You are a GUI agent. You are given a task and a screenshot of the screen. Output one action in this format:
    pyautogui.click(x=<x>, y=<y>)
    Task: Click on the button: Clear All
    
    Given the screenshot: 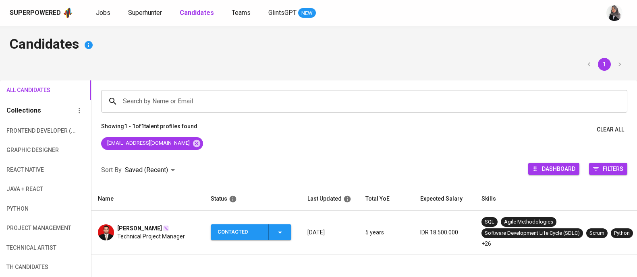 What is the action you would take?
    pyautogui.click(x=610, y=130)
    